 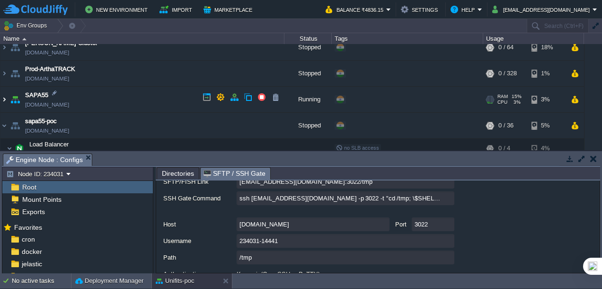 I want to click on label: Port, so click(x=401, y=223).